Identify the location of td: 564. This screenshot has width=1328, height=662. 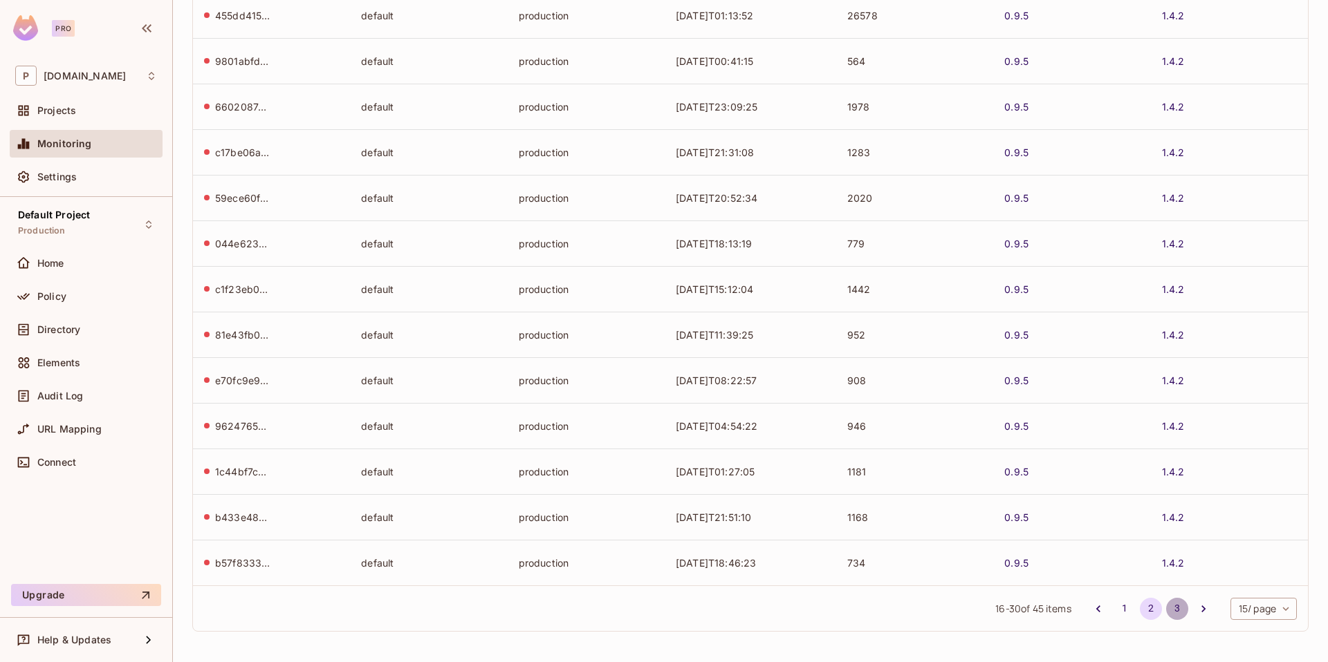
(914, 61).